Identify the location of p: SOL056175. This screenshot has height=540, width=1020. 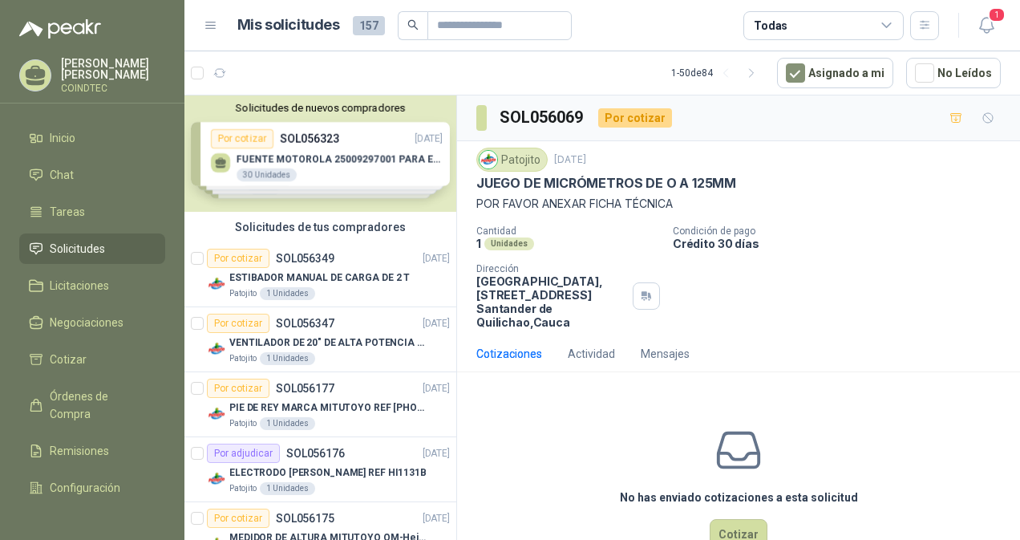
(305, 518).